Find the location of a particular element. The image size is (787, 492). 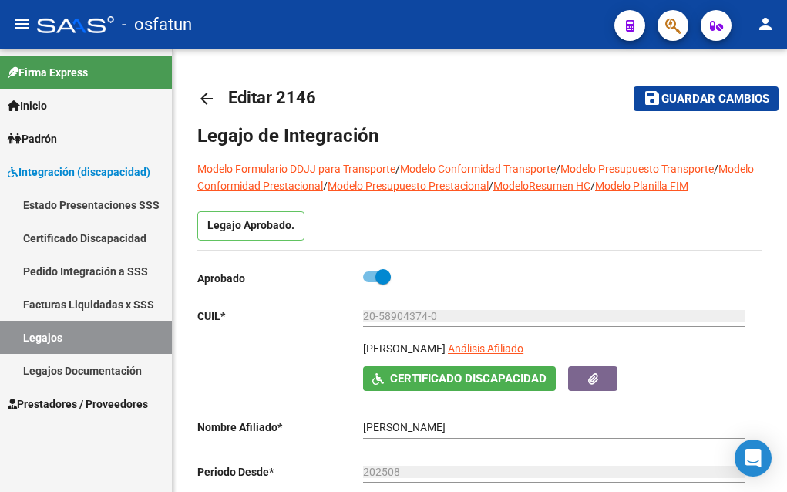

span: - osfatun is located at coordinates (156, 25).